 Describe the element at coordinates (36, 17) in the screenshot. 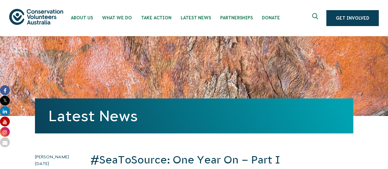

I see `img: logo.svg` at that location.